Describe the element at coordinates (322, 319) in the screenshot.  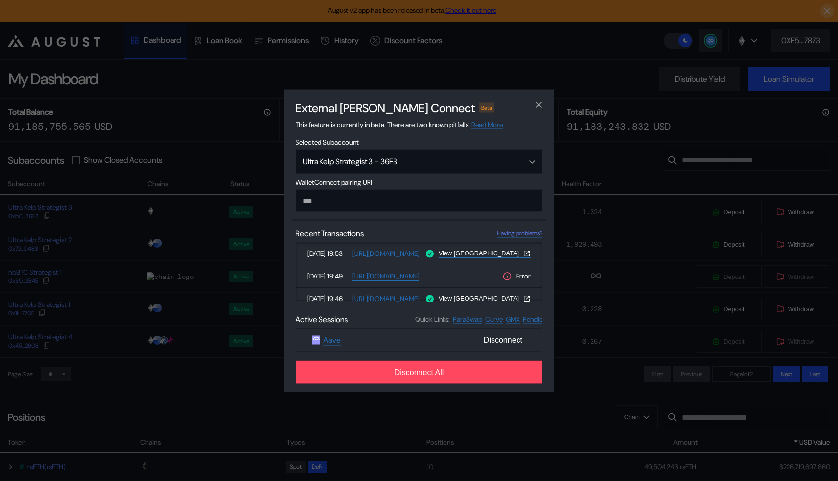
I see `span: Active Sessions` at that location.